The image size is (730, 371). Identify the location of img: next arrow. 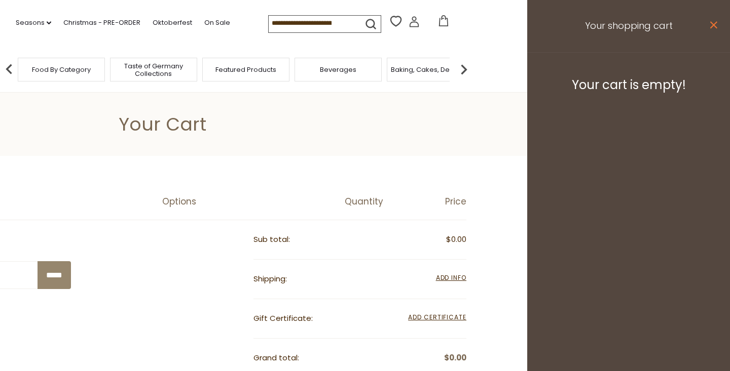
(464, 69).